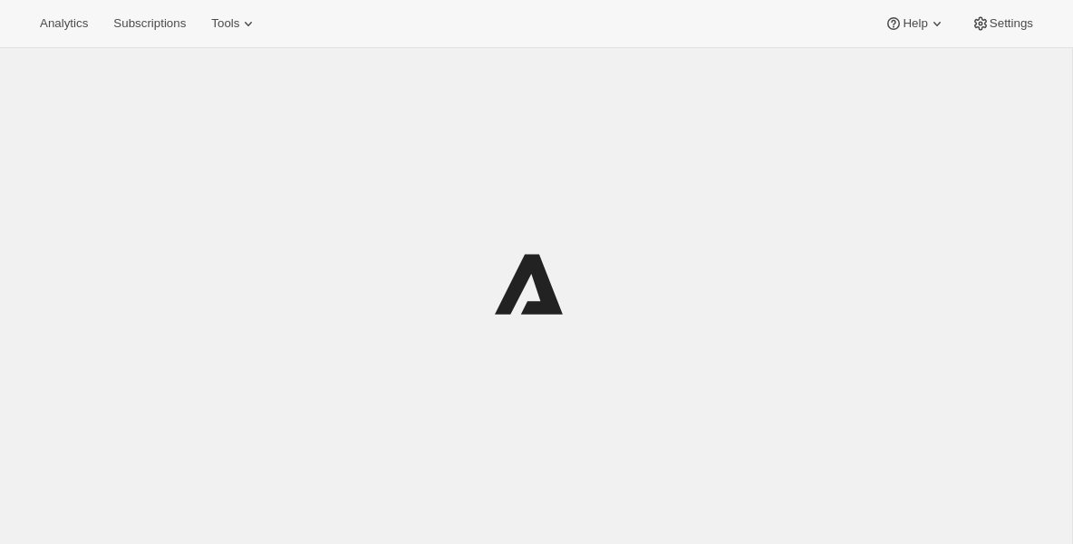 This screenshot has width=1073, height=544. Describe the element at coordinates (1002, 24) in the screenshot. I see `button: Settings` at that location.